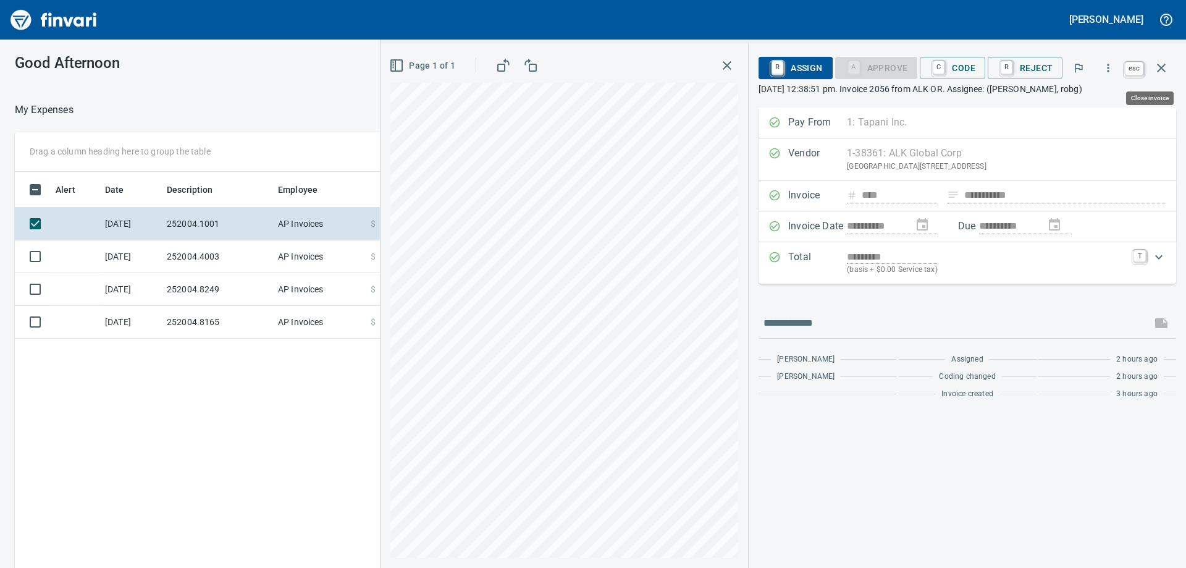 The width and height of the screenshot is (1186, 568). Describe the element at coordinates (146, 63) in the screenshot. I see `h3: Good Afternoon` at that location.